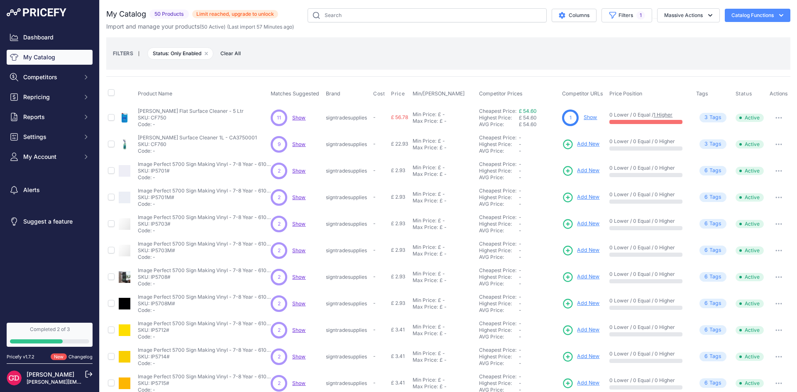 The width and height of the screenshot is (797, 392). I want to click on nav: Sidebar, so click(49, 172).